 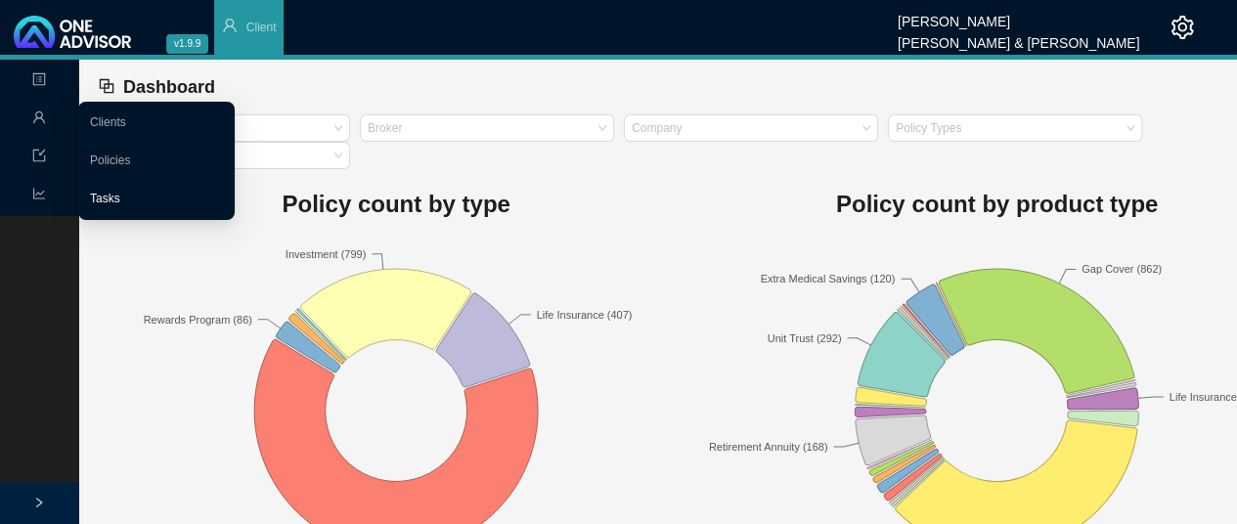 What do you see at coordinates (1182, 27) in the screenshot?
I see `span: setting` at bounding box center [1182, 27].